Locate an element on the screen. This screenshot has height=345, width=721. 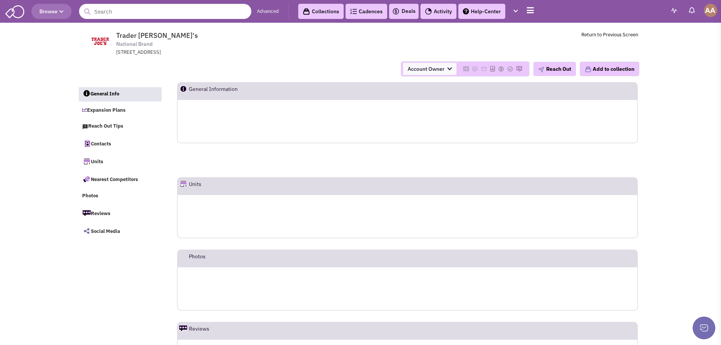
img: Cadences_logo.png is located at coordinates (354, 11).